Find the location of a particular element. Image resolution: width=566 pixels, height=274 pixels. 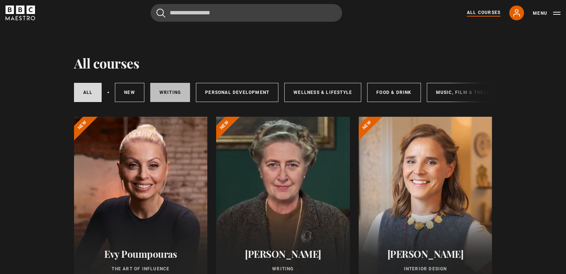

button: Submit the search query is located at coordinates (161, 13).